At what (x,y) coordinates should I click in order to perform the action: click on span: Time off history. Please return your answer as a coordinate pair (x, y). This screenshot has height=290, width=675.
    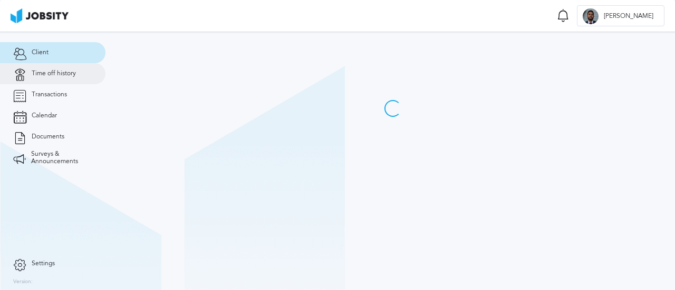
    Looking at the image, I should click on (54, 74).